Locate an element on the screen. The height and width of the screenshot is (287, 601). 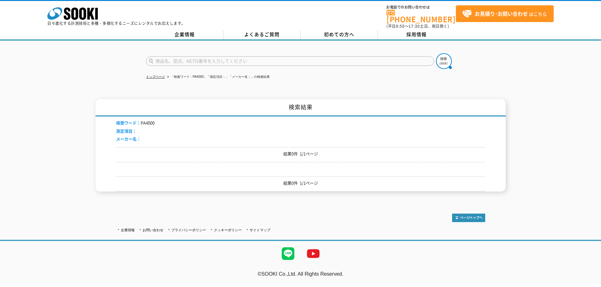
img: YouTube is located at coordinates (313, 254).